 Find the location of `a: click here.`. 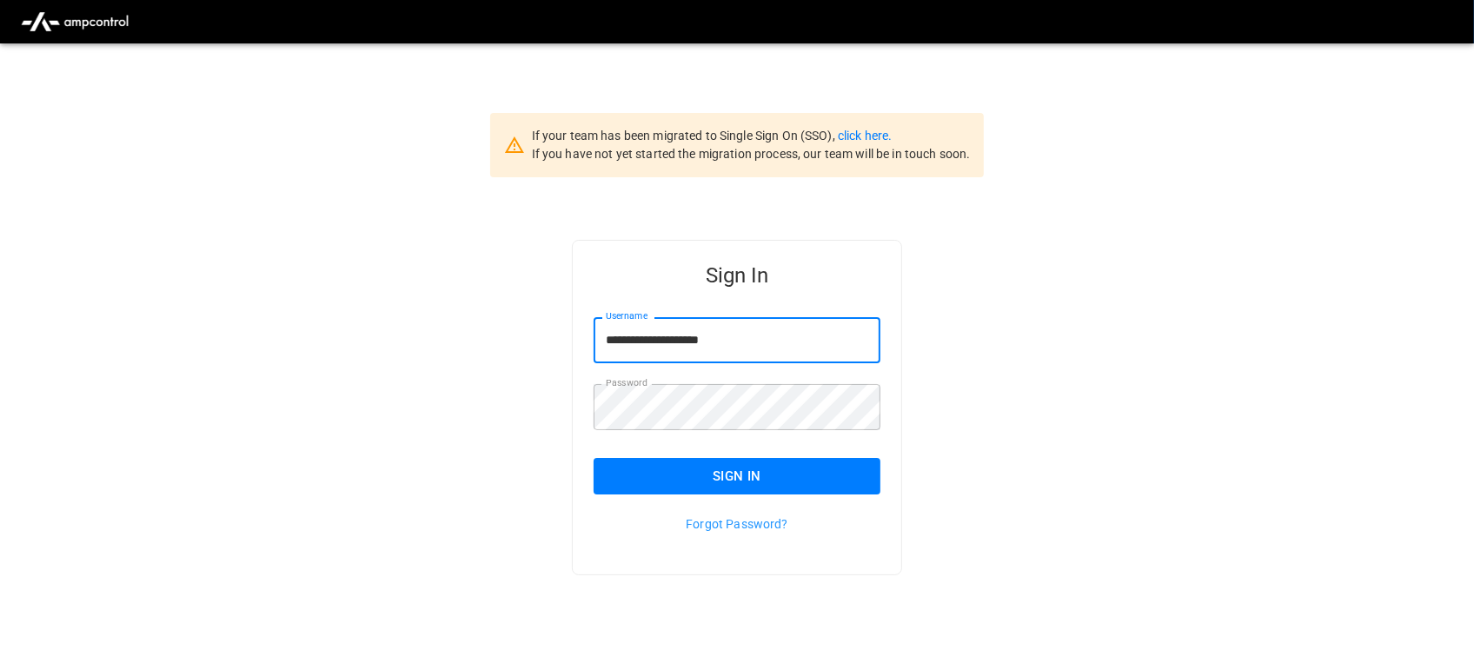

a: click here. is located at coordinates (865, 136).